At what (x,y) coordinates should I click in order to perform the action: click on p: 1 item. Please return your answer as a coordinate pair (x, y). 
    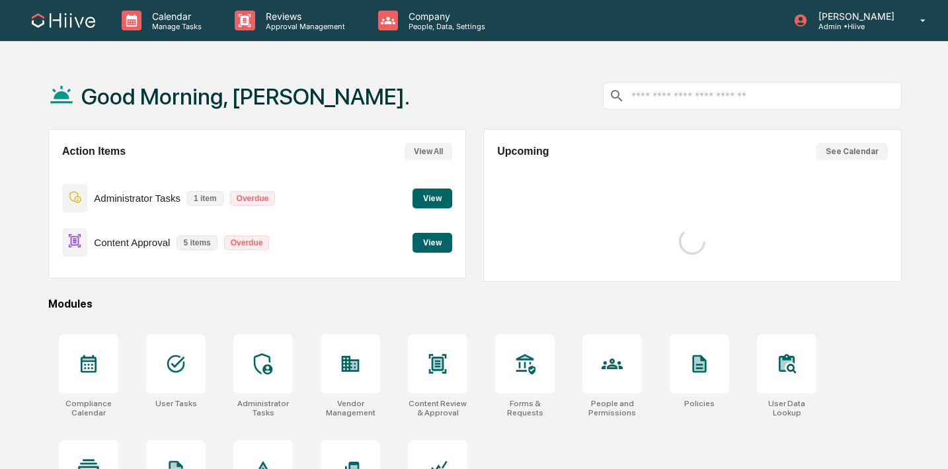
    Looking at the image, I should click on (205, 198).